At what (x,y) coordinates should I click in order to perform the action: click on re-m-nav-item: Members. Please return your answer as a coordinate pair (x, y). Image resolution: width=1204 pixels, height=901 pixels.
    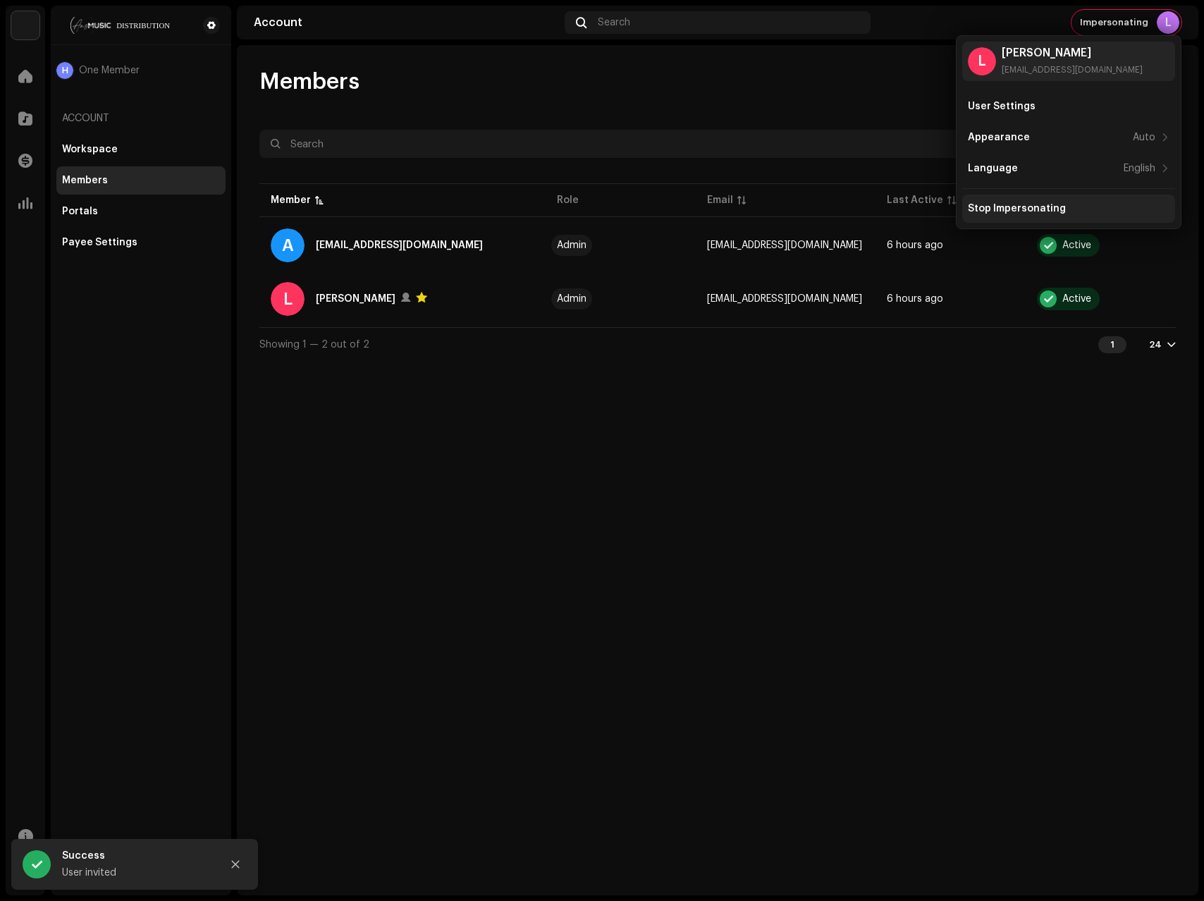
    Looking at the image, I should click on (141, 180).